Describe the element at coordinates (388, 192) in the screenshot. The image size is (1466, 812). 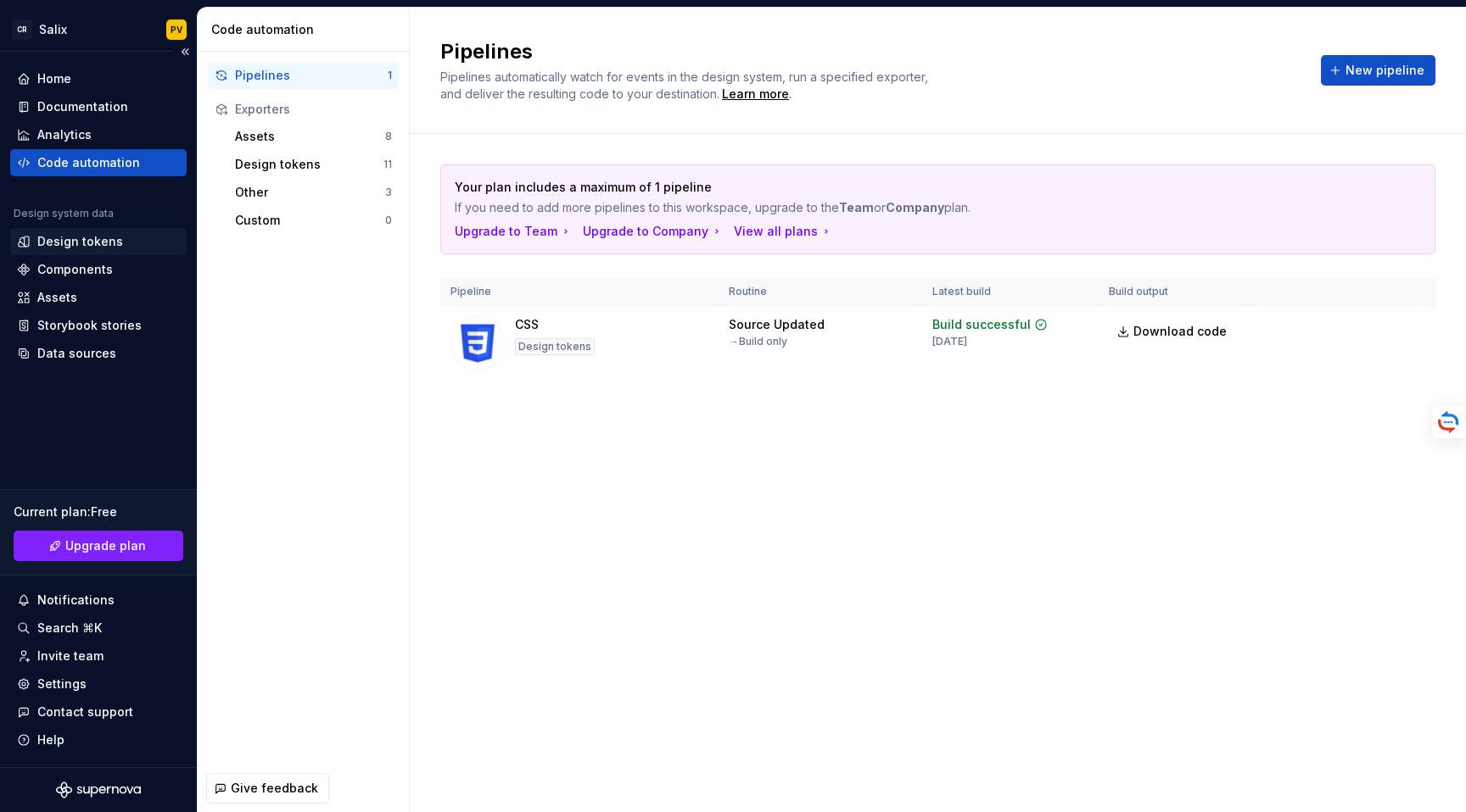
I see `div: 3` at that location.